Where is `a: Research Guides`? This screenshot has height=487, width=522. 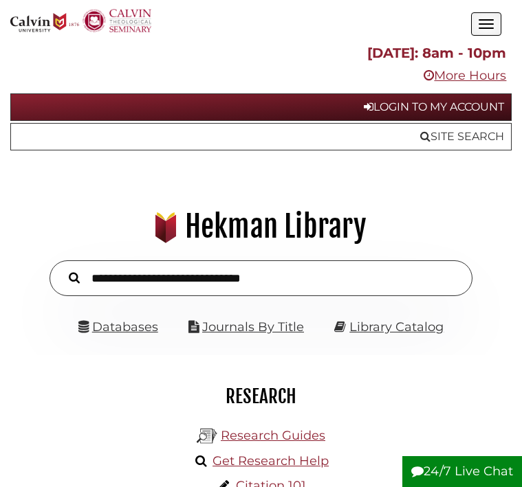
a: Research Guides is located at coordinates (273, 436).